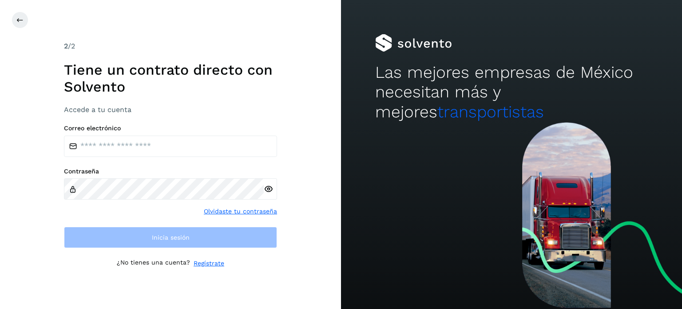  I want to click on a: Olvidaste tu contraseña, so click(240, 211).